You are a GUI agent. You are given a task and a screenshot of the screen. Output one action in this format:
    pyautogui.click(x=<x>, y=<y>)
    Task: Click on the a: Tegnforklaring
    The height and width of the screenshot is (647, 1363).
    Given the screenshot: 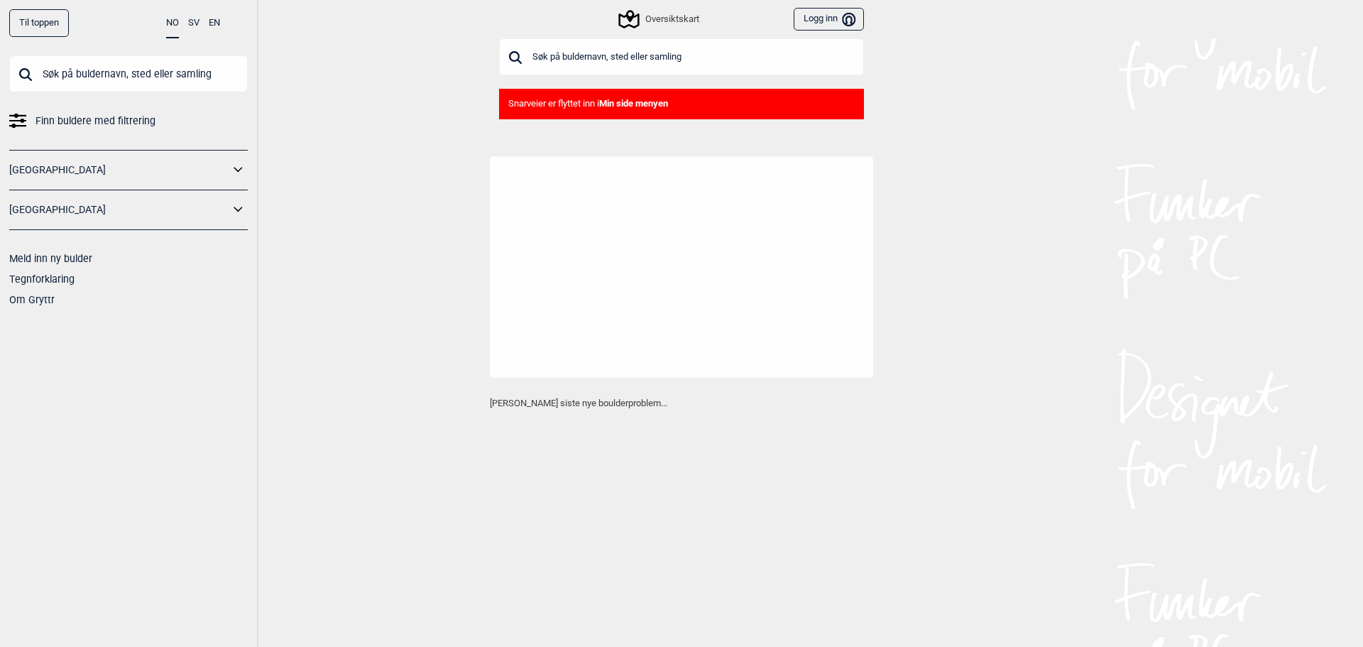 What is the action you would take?
    pyautogui.click(x=42, y=279)
    